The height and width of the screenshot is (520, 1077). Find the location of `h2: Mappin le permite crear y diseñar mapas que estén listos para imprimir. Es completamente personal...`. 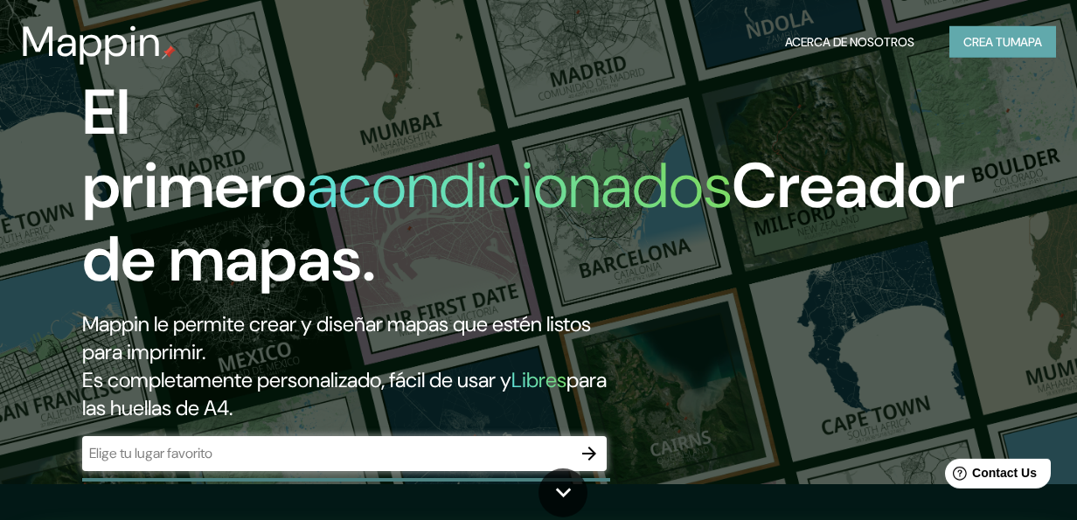

h2: Mappin le permite crear y diseñar mapas que estén listos para imprimir. Es completamente personal... is located at coordinates (351, 366).